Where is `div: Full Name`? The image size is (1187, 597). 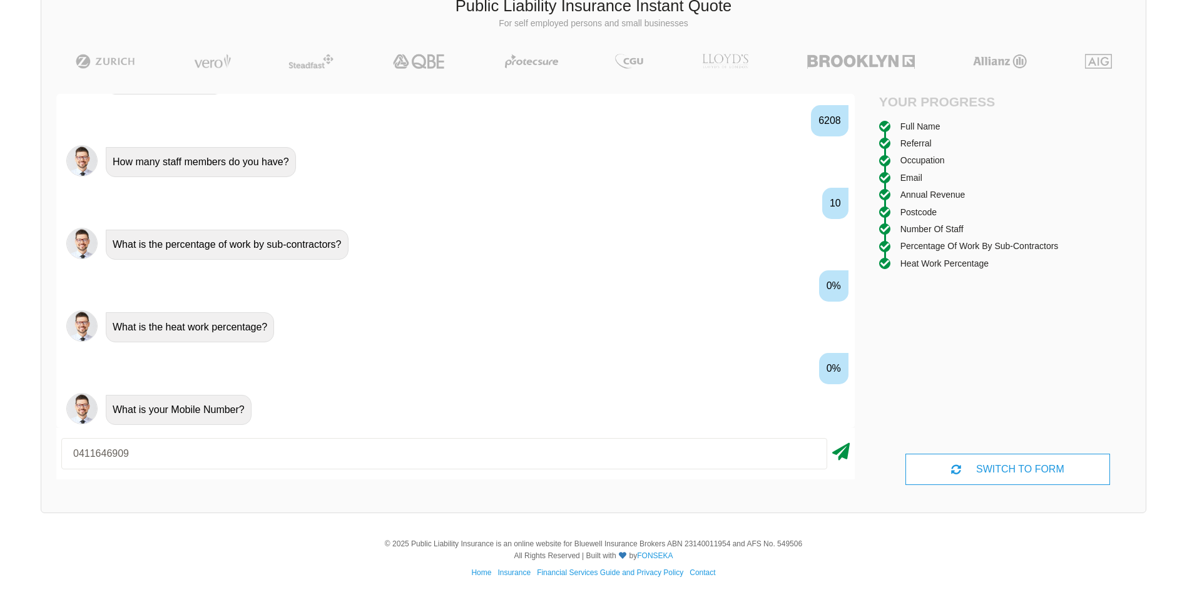 div: Full Name is located at coordinates (921, 126).